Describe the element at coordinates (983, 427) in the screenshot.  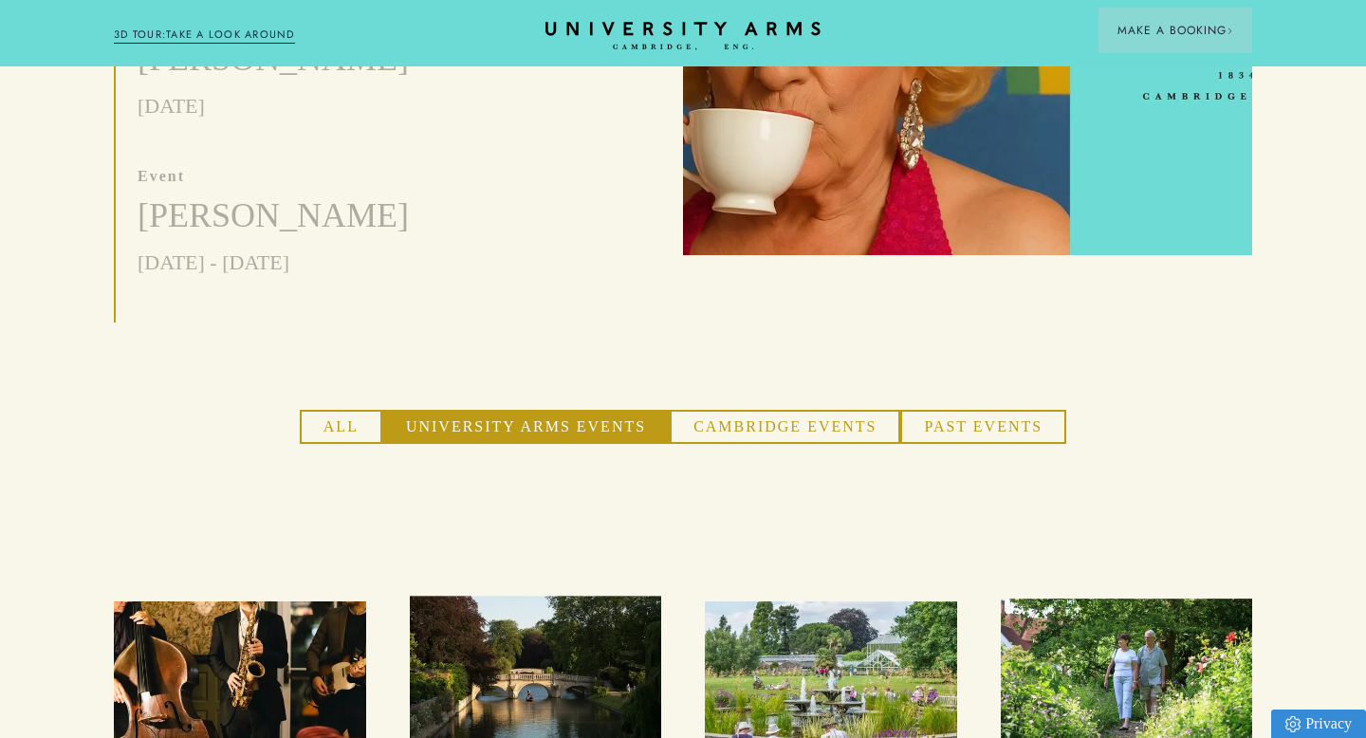
I see `button: Past Events` at that location.